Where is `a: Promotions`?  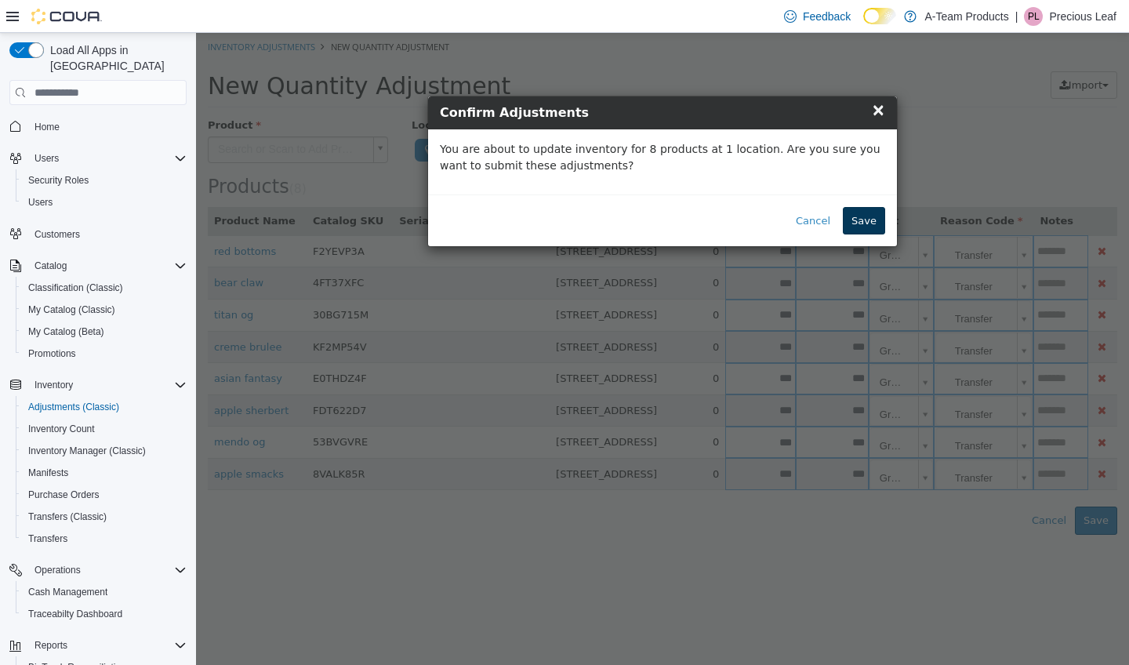
a: Promotions is located at coordinates (52, 354).